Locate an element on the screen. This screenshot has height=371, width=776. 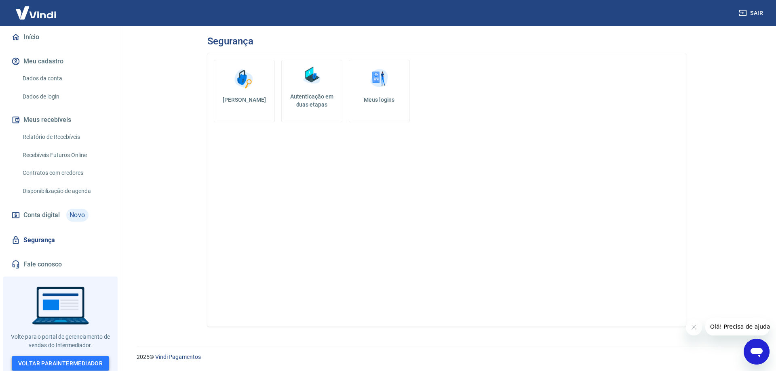
span: Olá! Precisa de ajuda? is located at coordinates (36, 9).